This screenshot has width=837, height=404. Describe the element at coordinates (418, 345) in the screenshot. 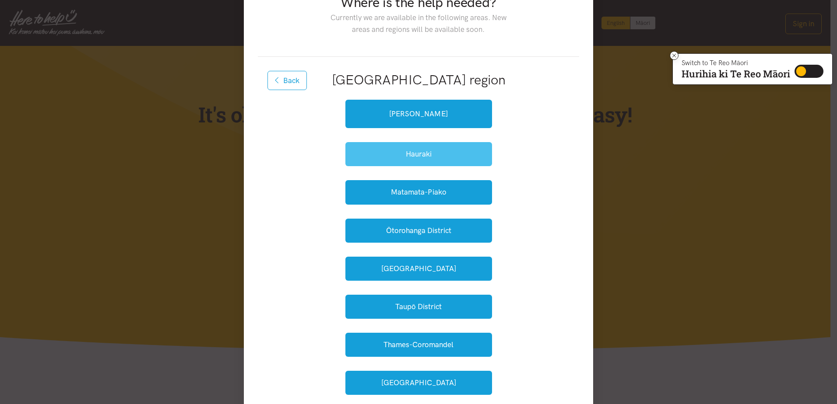

I see `button: Thames-Coromandel` at that location.